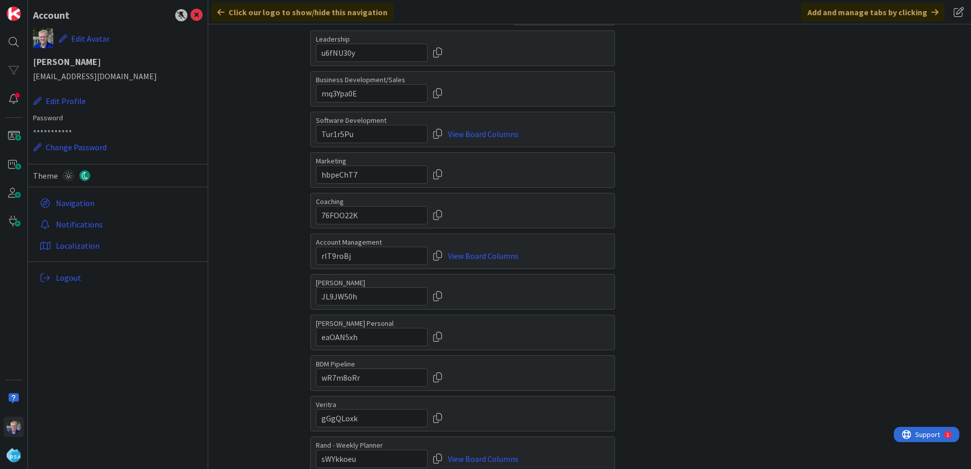 This screenshot has height=469, width=971. I want to click on label: Veritra, so click(372, 405).